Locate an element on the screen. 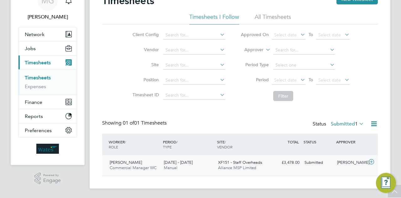 The image size is (401, 198). button: Jobs is located at coordinates (48, 48).